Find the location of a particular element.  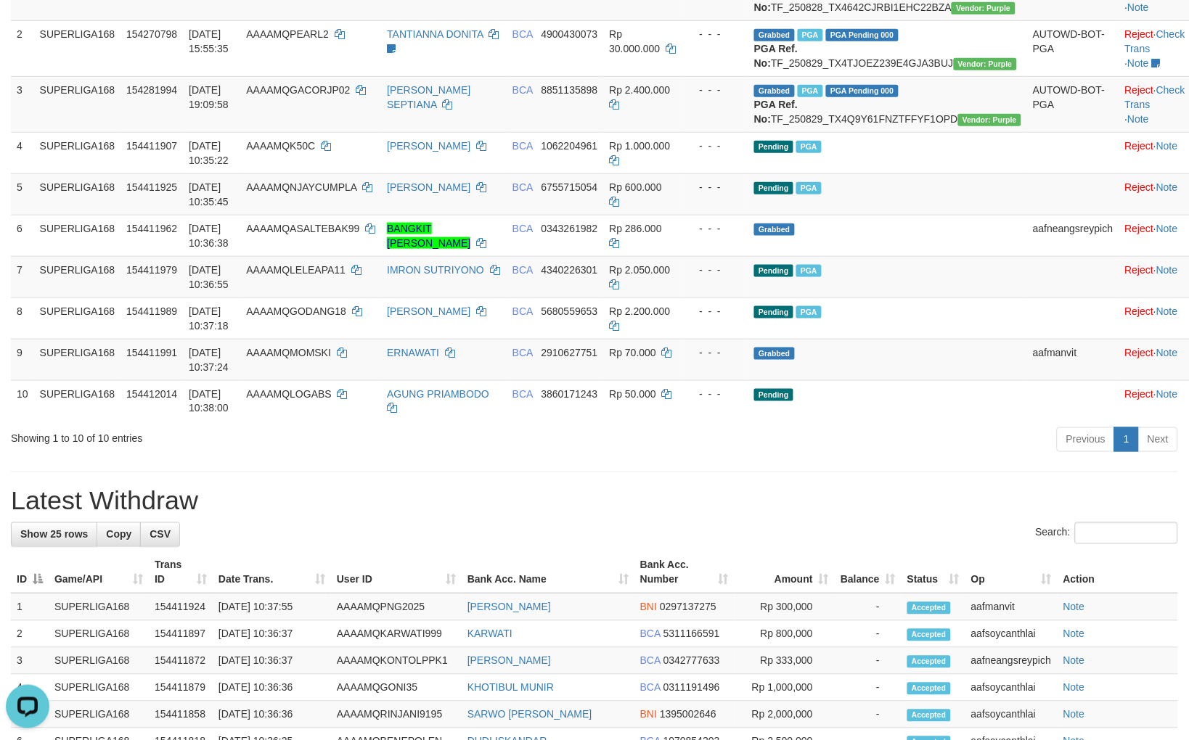

td: 6 is located at coordinates (23, 235).